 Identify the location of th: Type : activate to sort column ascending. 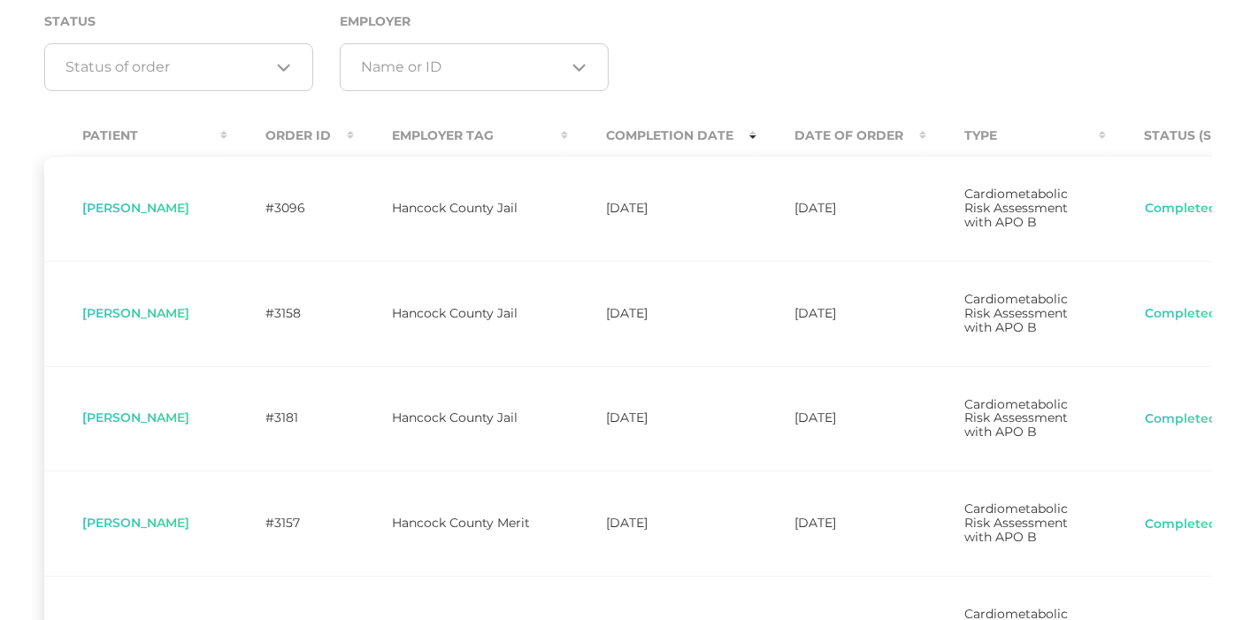
(1016, 135).